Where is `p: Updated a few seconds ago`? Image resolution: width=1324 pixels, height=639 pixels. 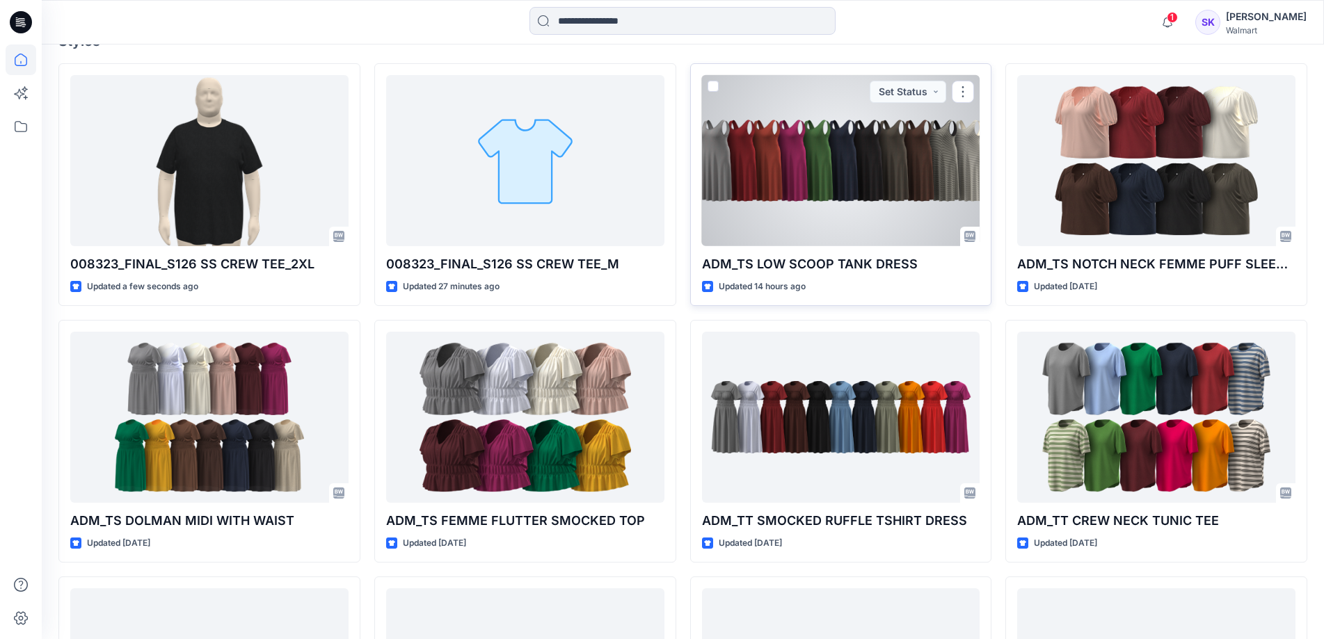
p: Updated a few seconds ago is located at coordinates (143, 287).